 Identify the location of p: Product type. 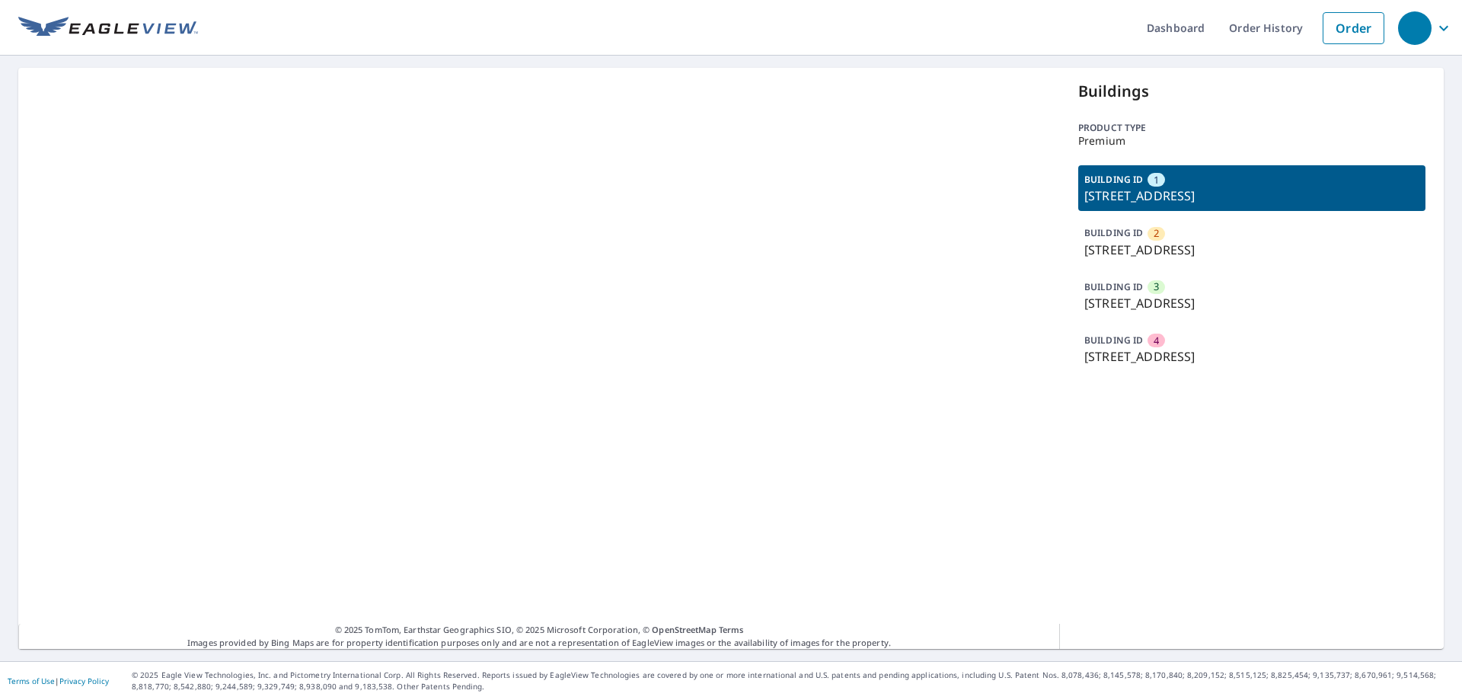
(1252, 128).